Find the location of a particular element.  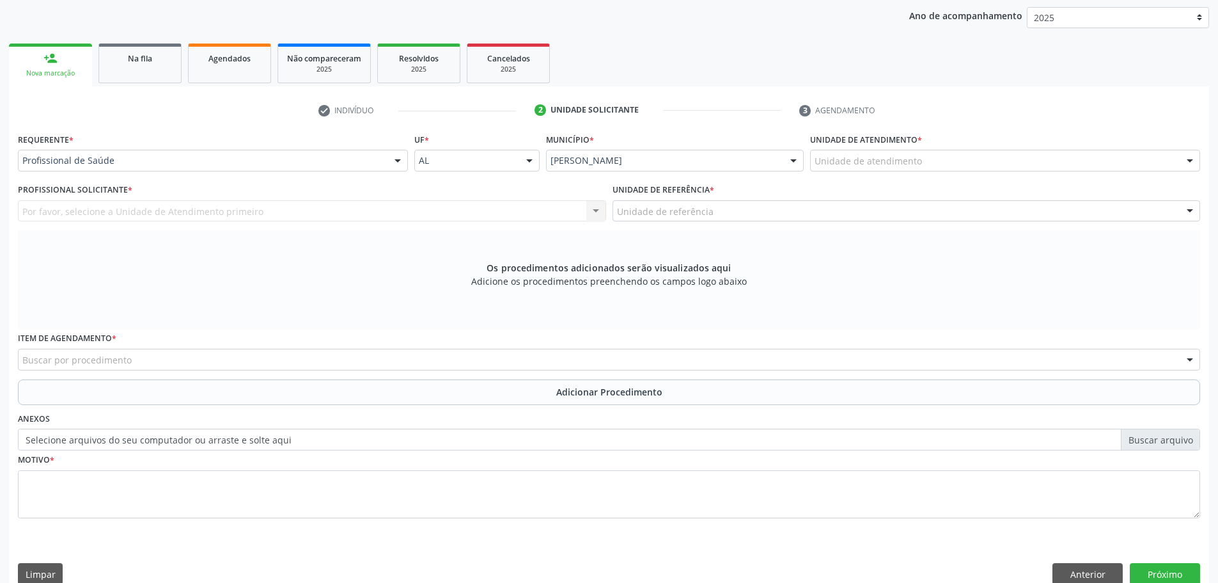

span: Adicionar Procedimento is located at coordinates (609, 391).